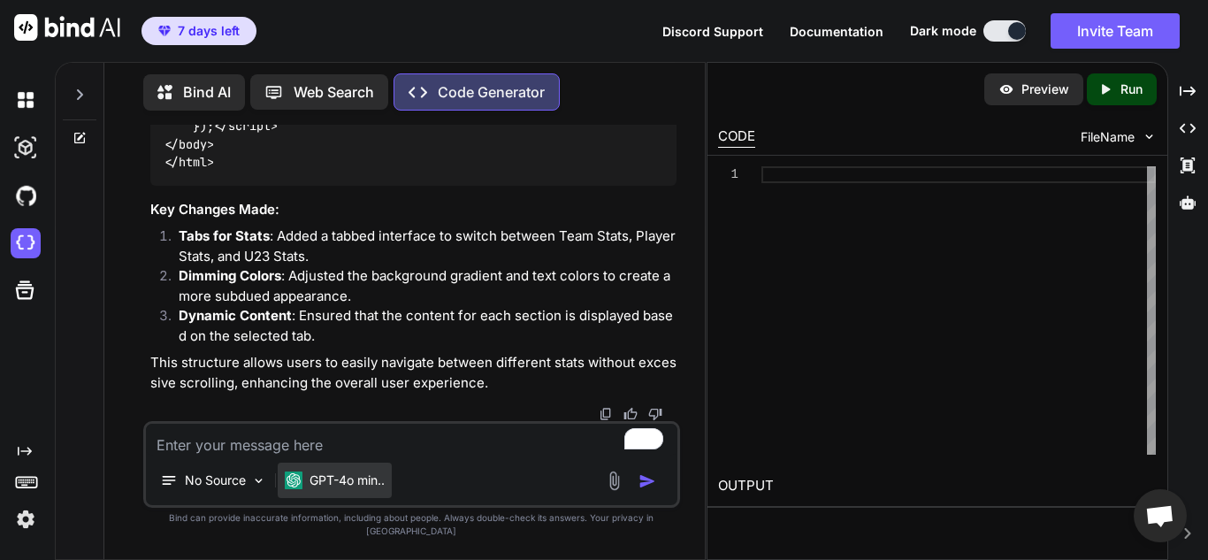  Describe the element at coordinates (199, 31) in the screenshot. I see `button: premium7 days left` at that location.